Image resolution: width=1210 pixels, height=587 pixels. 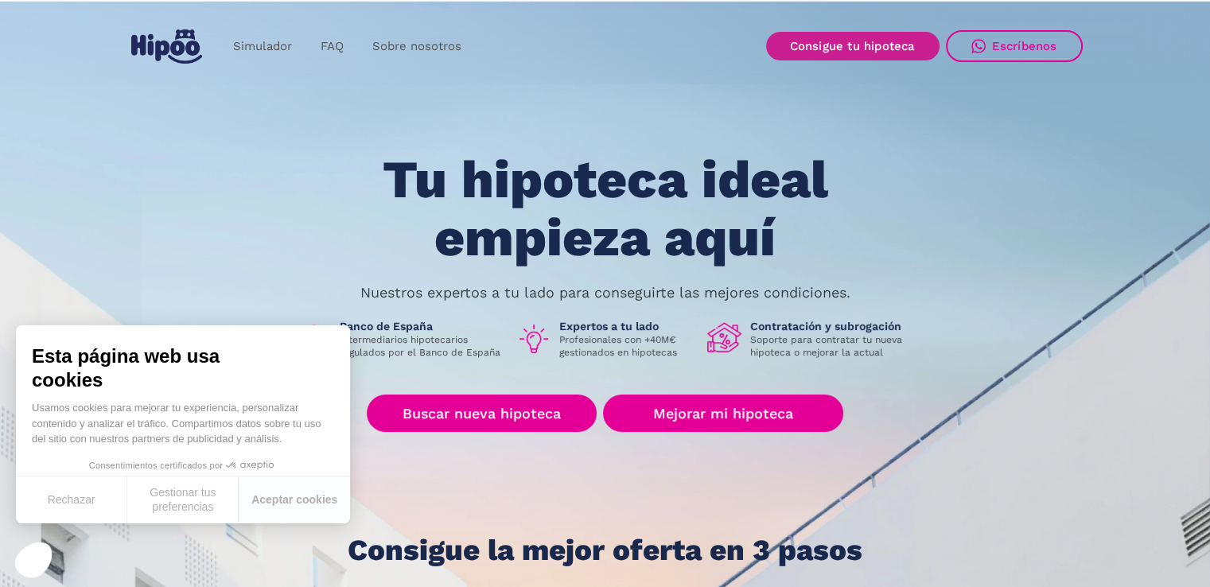 What do you see at coordinates (832, 326) in the screenshot?
I see `h1: Contratación y subrogación` at bounding box center [832, 326].